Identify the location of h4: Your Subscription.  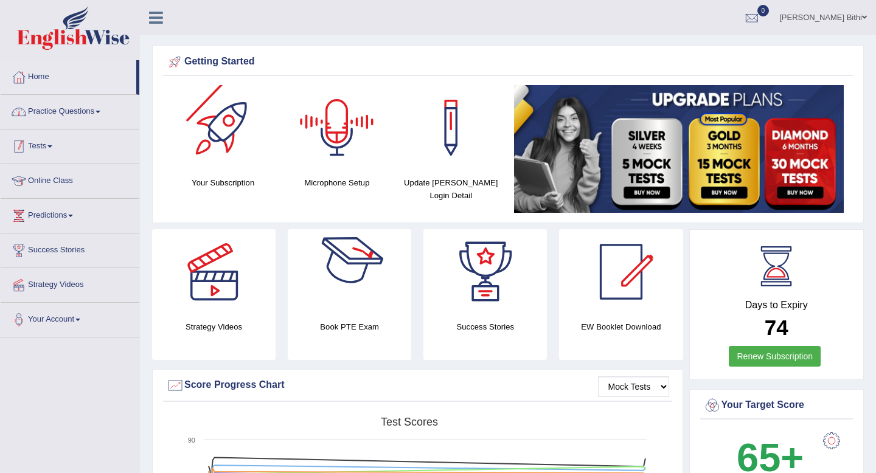
(223, 182).